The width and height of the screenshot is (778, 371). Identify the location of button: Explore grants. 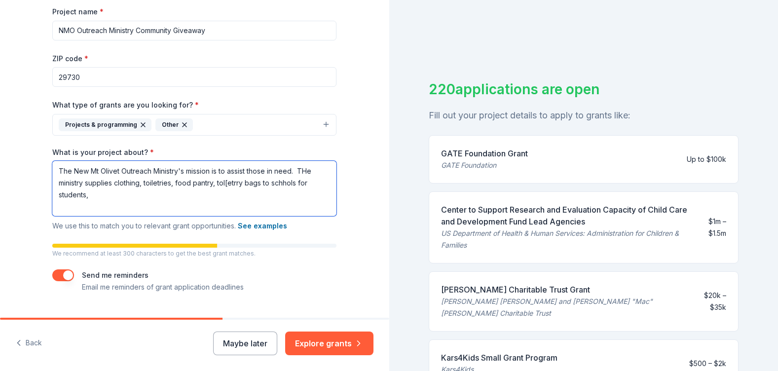
(329, 343).